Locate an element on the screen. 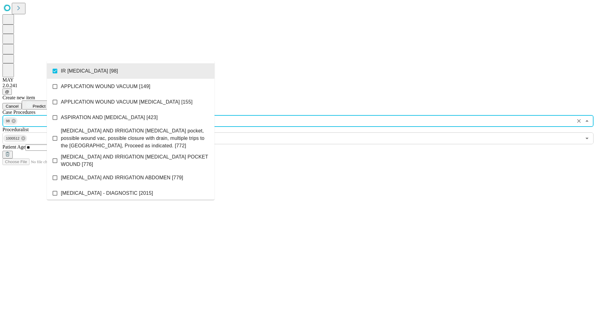  span: Scheduled Procedure is located at coordinates (19, 112).